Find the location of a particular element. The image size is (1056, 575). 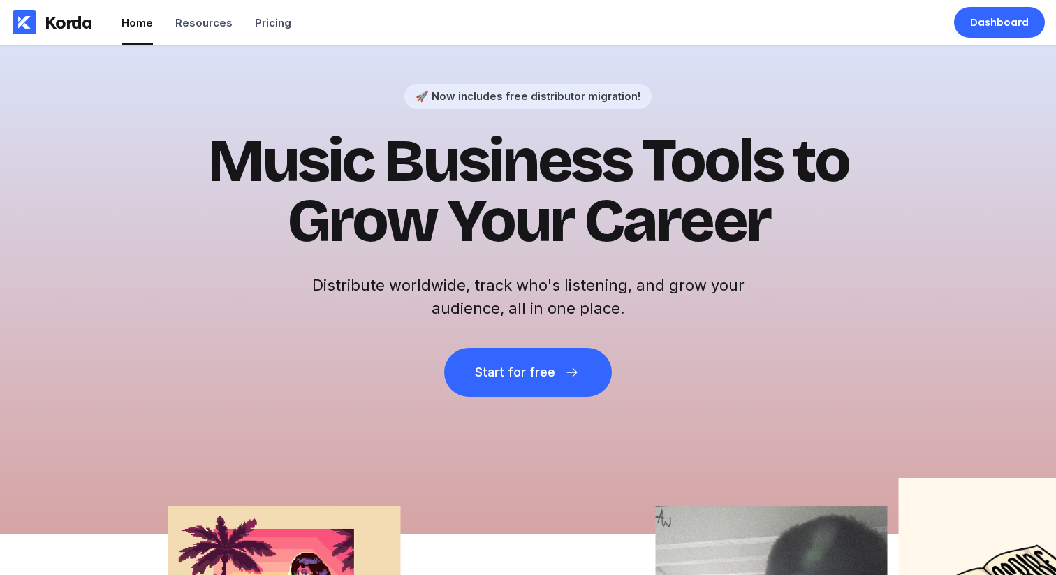

h1: Music Business Tools to Grow Your Career is located at coordinates (528, 191).